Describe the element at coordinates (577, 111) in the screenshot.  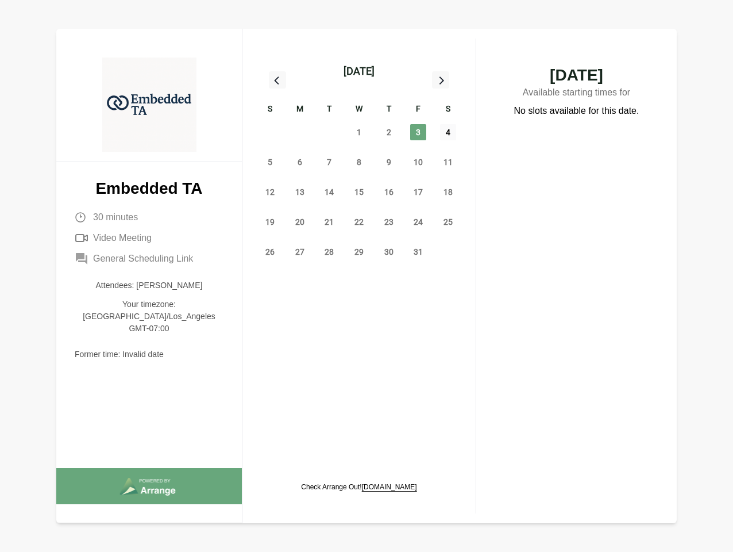
I see `p: No slots available for this date.` at that location.